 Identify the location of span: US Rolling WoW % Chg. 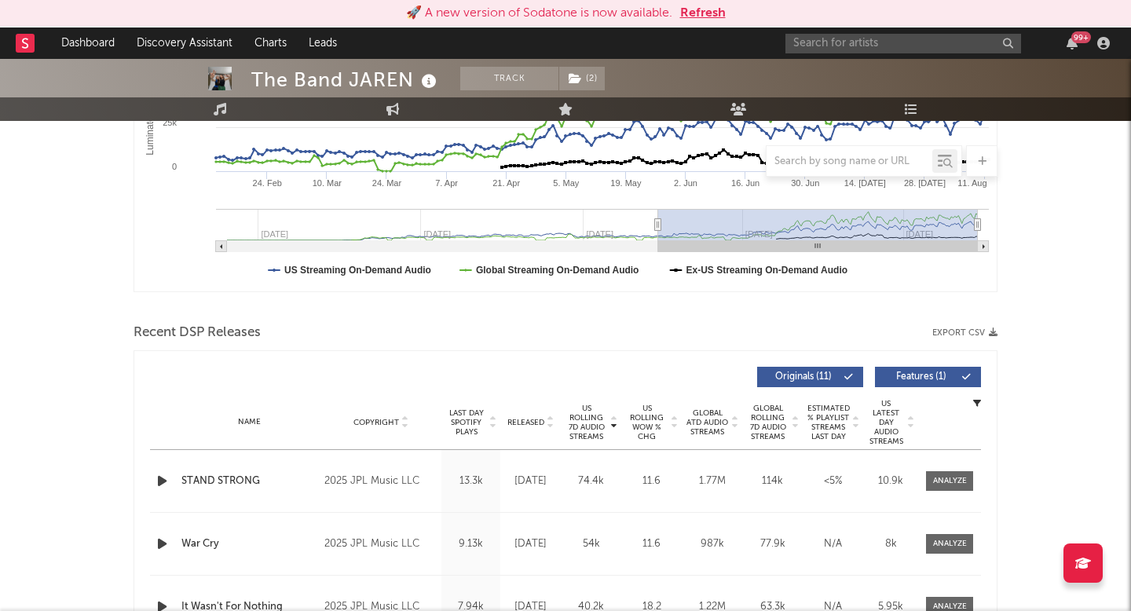
(646, 422).